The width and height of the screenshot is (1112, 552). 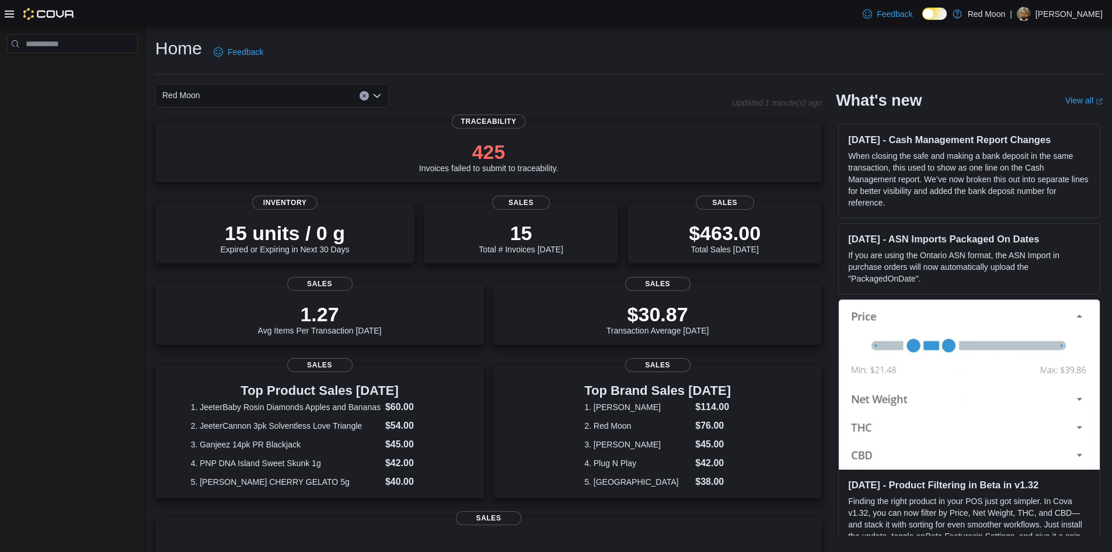 What do you see at coordinates (637, 463) in the screenshot?
I see `dt: 4. Plug N Play` at bounding box center [637, 463].